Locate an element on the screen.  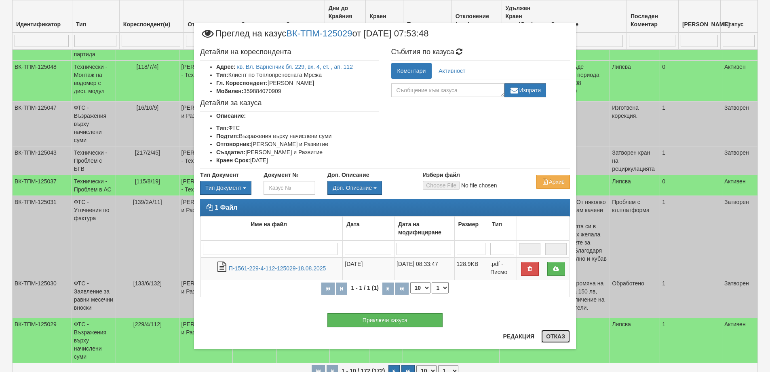
b: Създател: is located at coordinates (231, 152).